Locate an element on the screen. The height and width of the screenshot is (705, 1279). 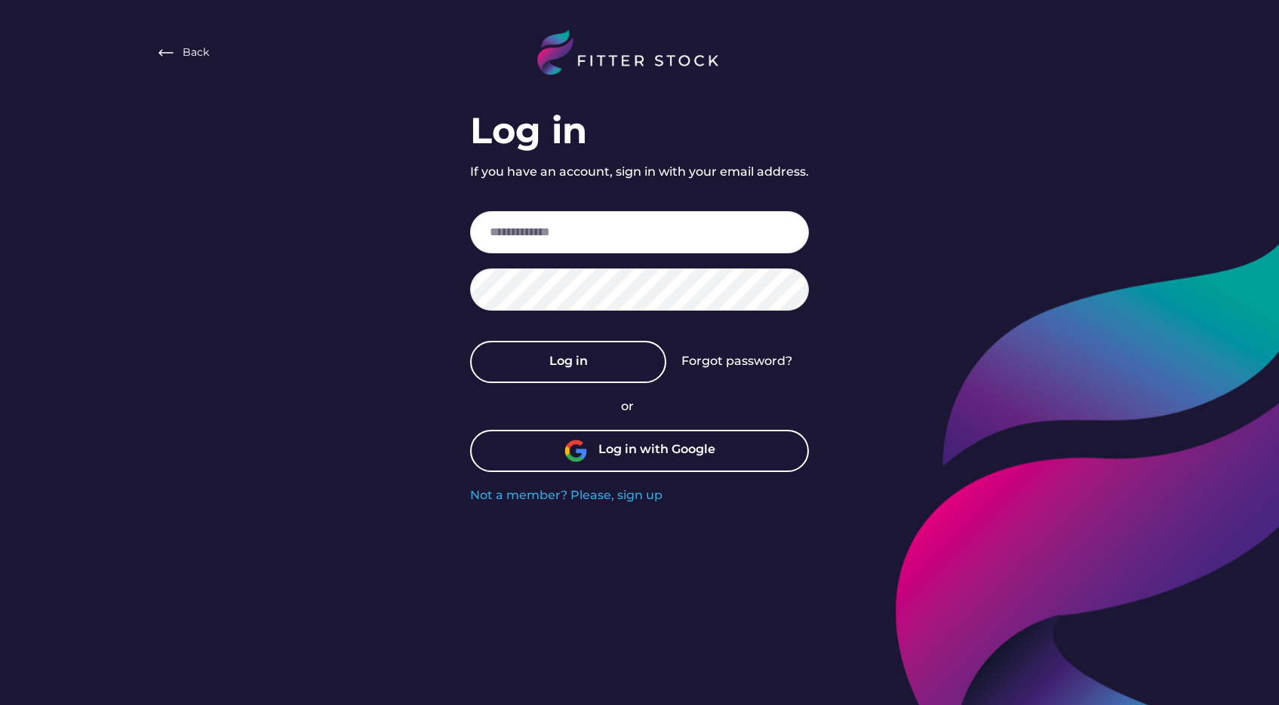
button: Log in is located at coordinates (568, 362).